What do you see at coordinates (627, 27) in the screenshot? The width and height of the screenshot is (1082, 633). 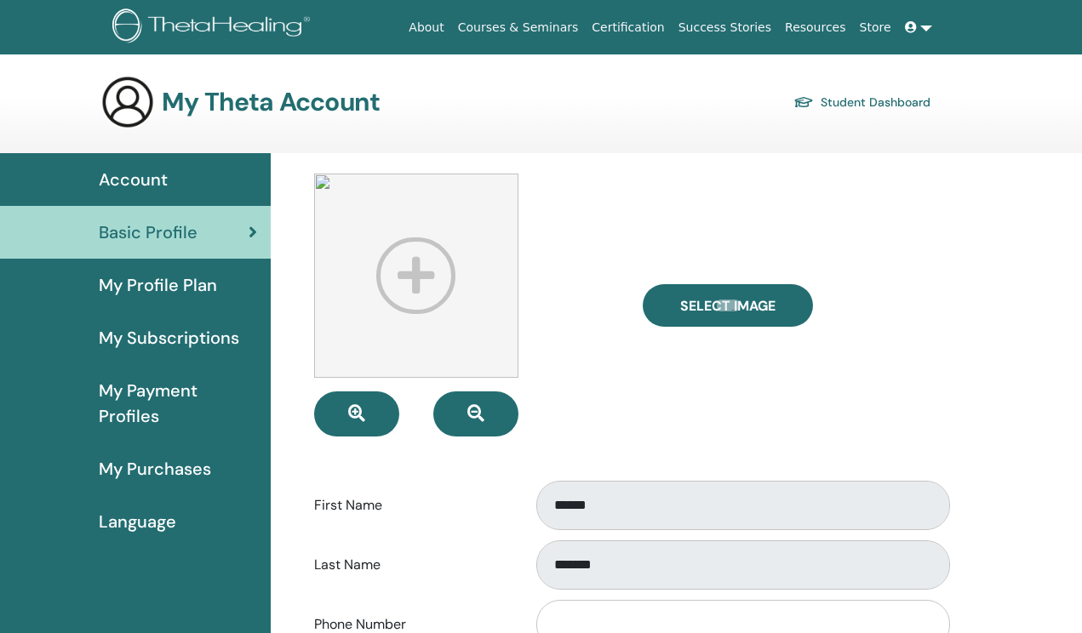 I see `a: Certification` at bounding box center [627, 27].